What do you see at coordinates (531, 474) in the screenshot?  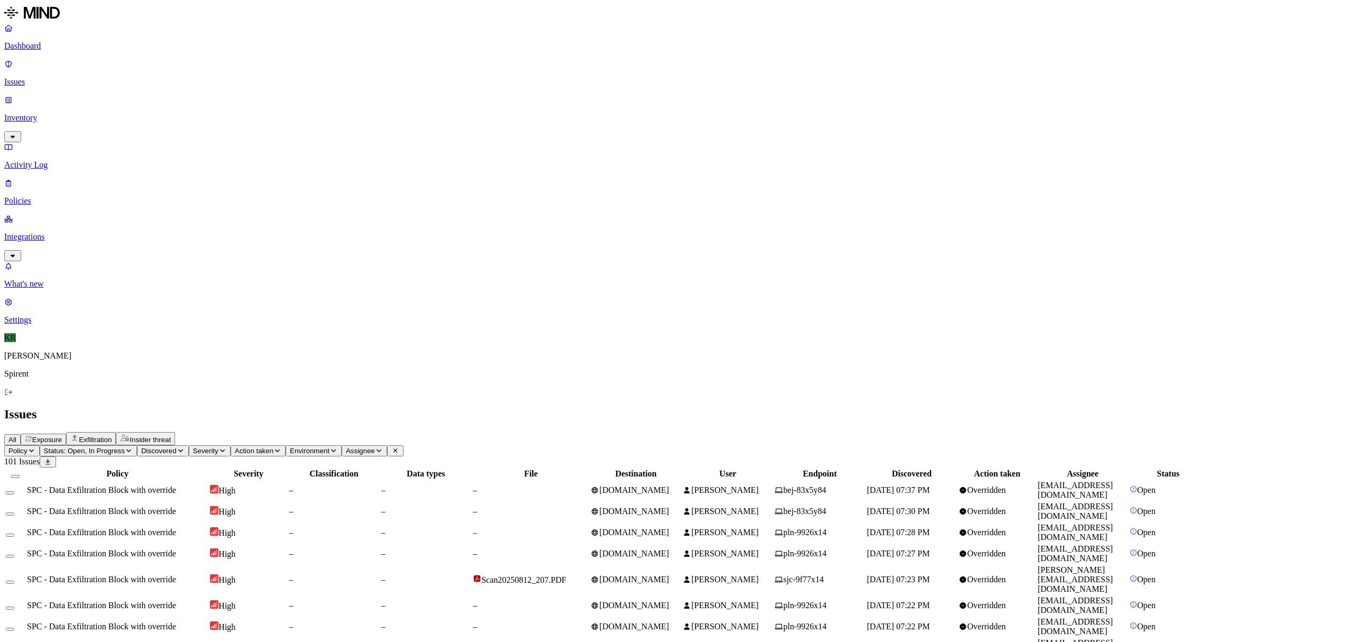 I see `div: File` at bounding box center [531, 474].